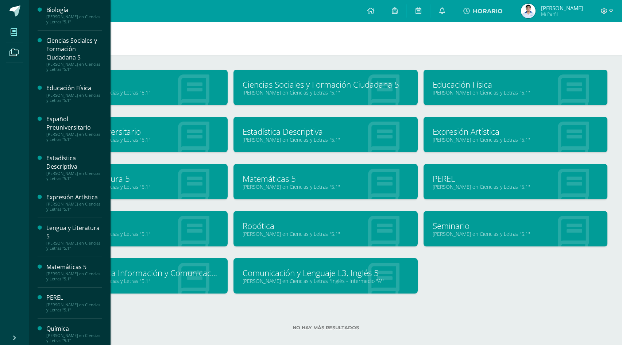 This screenshot has height=345, width=622. What do you see at coordinates (136, 225) in the screenshot?
I see `a: Química` at bounding box center [136, 225].